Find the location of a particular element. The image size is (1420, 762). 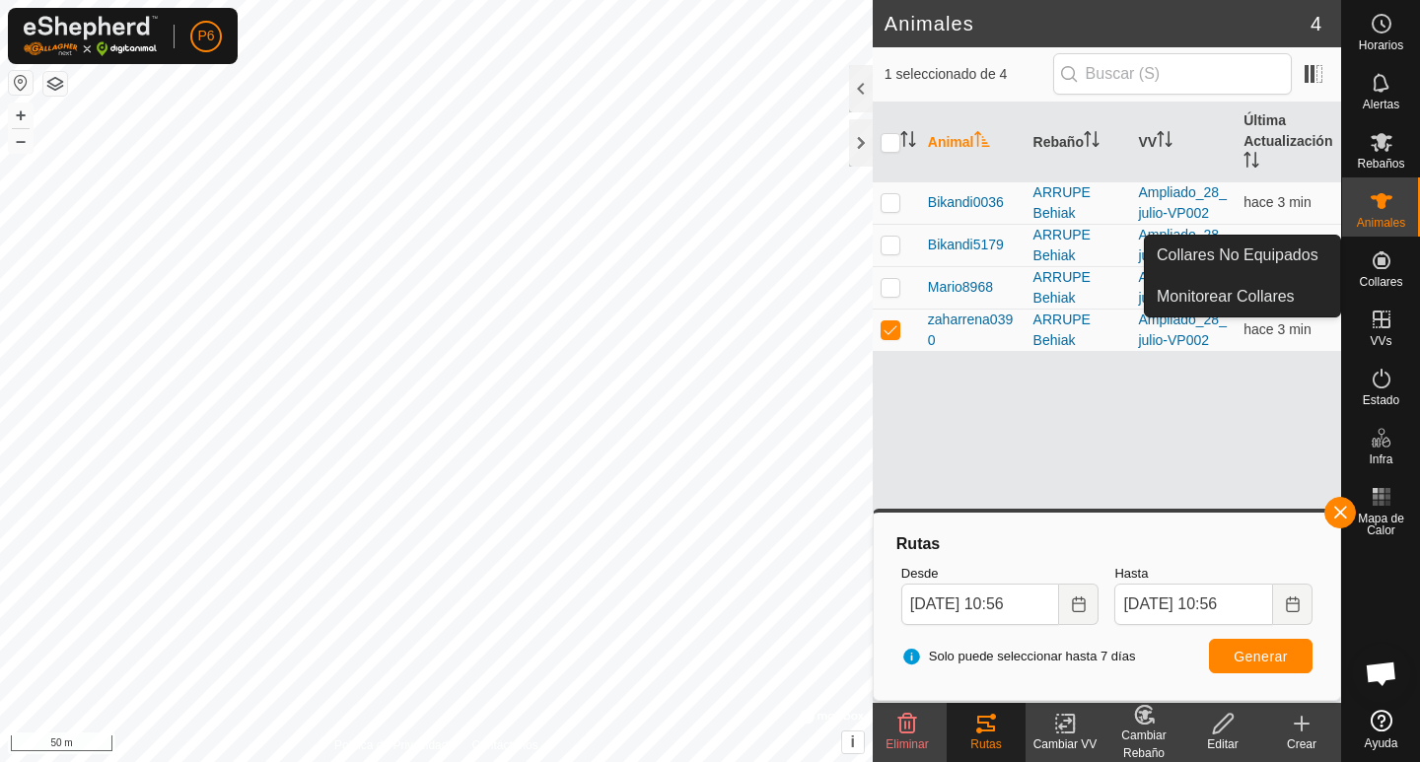

div: Crear is located at coordinates (1302, 745).